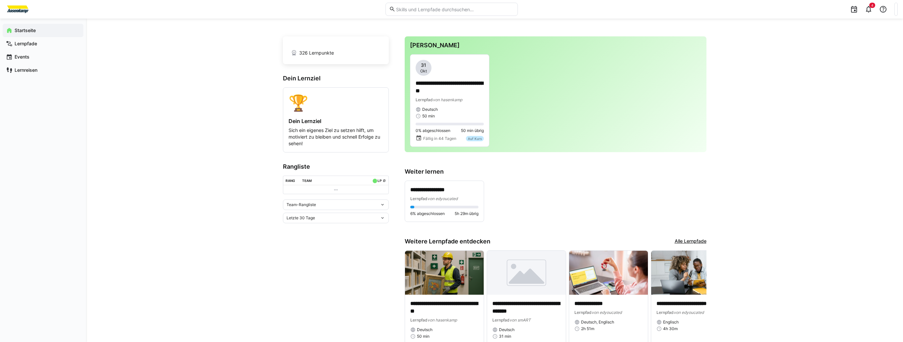 The height and width of the screenshot is (342, 903). What do you see at coordinates (307, 181) in the screenshot?
I see `div: Team` at bounding box center [307, 181].